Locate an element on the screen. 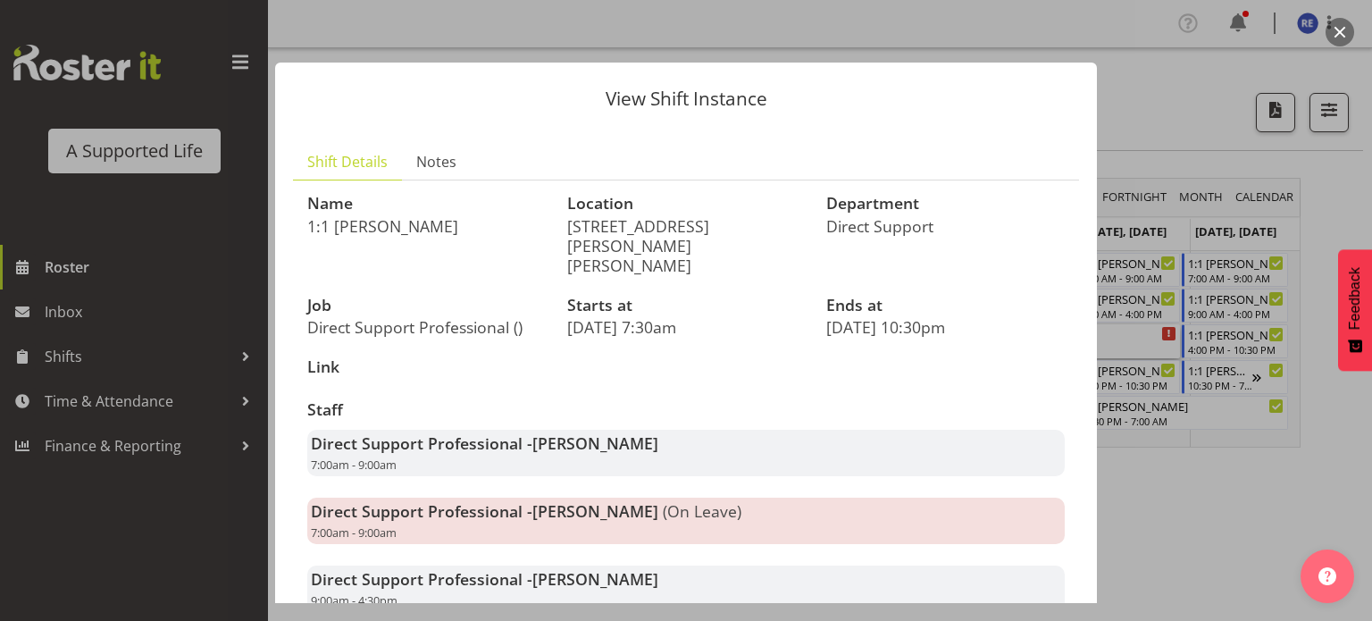  h3: Department is located at coordinates (945, 204).